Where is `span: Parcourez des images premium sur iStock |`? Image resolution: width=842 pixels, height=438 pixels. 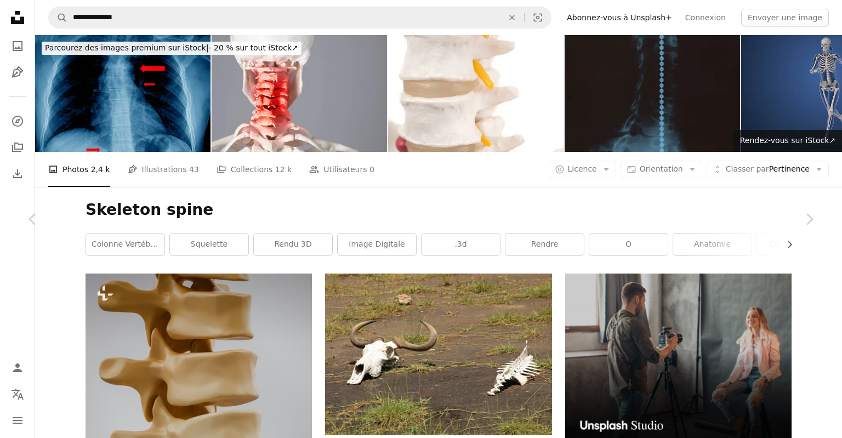
span: Parcourez des images premium sur iStock | is located at coordinates (127, 48).